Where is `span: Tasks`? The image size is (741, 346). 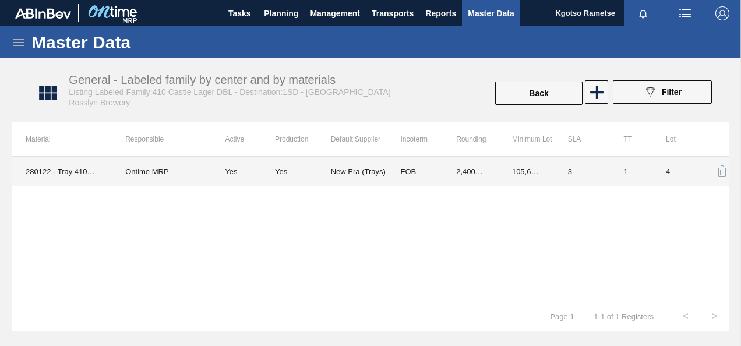
span: Tasks is located at coordinates (239, 13).